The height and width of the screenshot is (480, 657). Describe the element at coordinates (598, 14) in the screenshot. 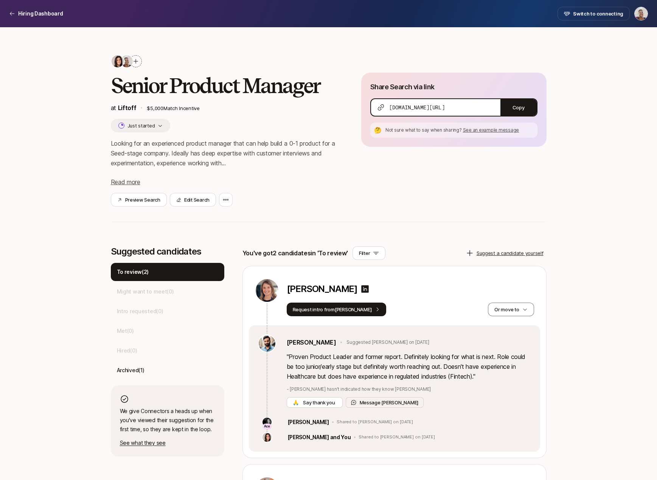

I see `span: Switch to connecting` at that location.